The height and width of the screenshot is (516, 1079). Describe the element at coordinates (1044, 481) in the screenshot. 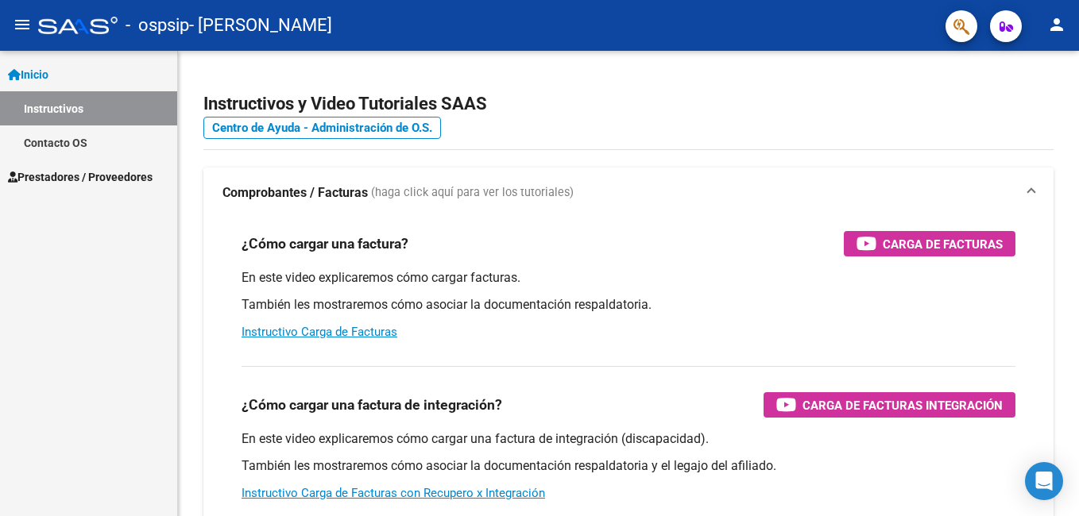

I see `div: Open Intercom Messenger` at that location.